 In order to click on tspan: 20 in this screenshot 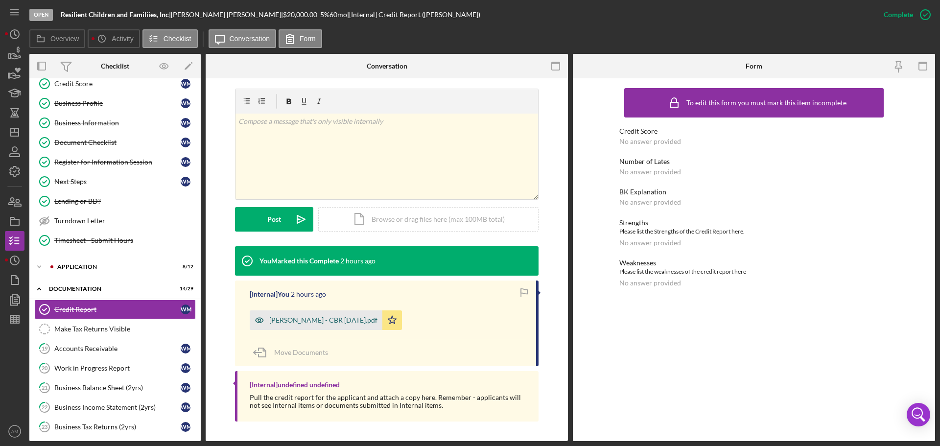, I will do `click(45, 368)`.